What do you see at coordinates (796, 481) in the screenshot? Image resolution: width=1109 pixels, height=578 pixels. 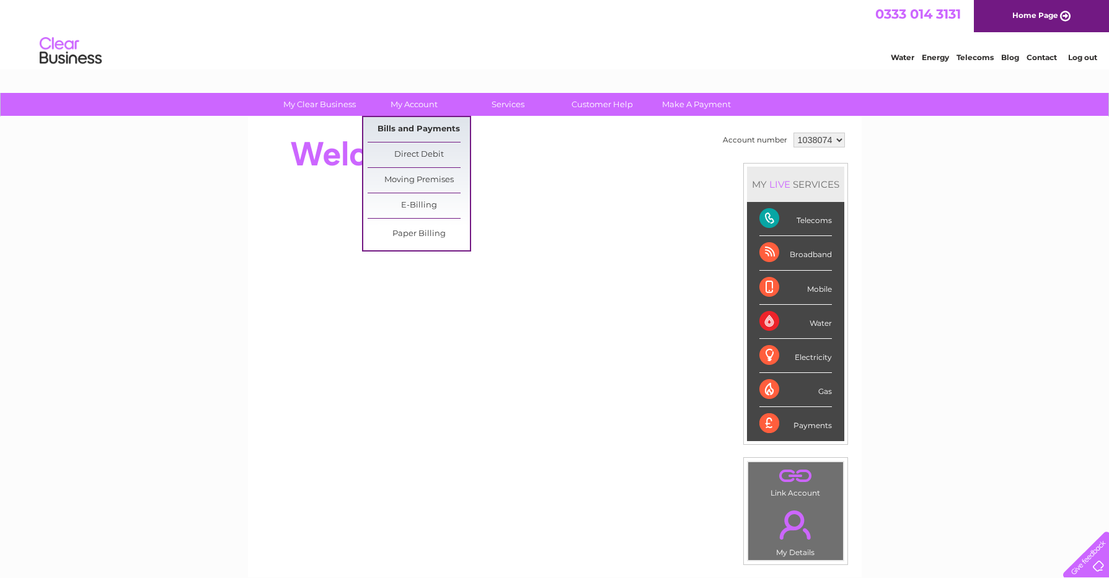 I see `td: Link Account` at bounding box center [796, 481].